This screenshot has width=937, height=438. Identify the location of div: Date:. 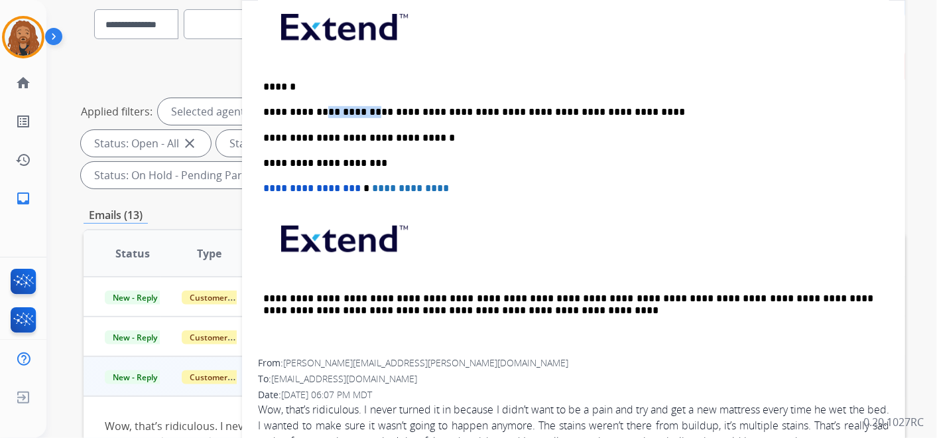
(573, 394).